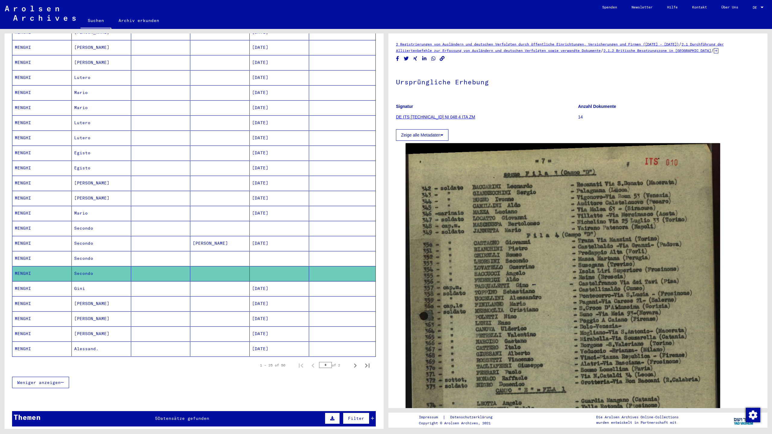 The height and width of the screenshot is (434, 772). I want to click on img: Arolsen_neg.svg, so click(40, 13).